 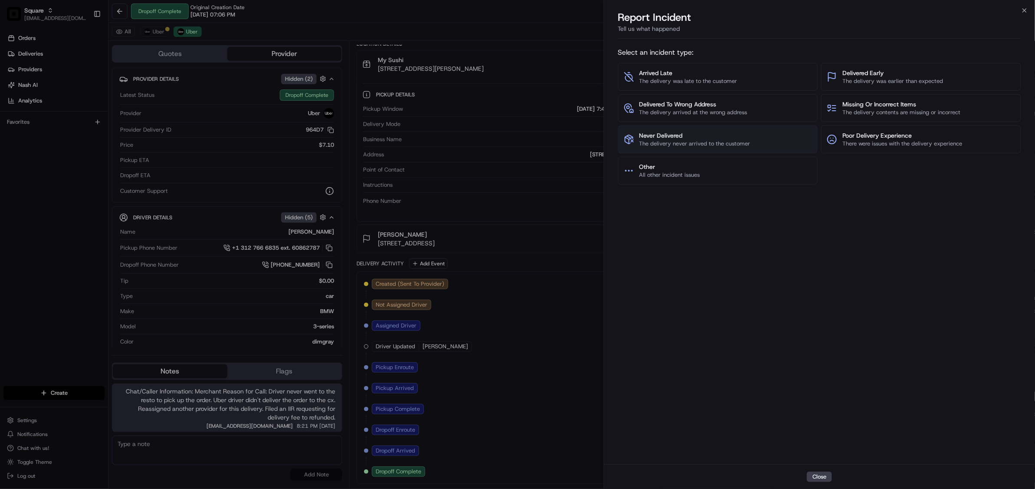 What do you see at coordinates (689, 73) in the screenshot?
I see `span: Arrived Late` at bounding box center [689, 73].